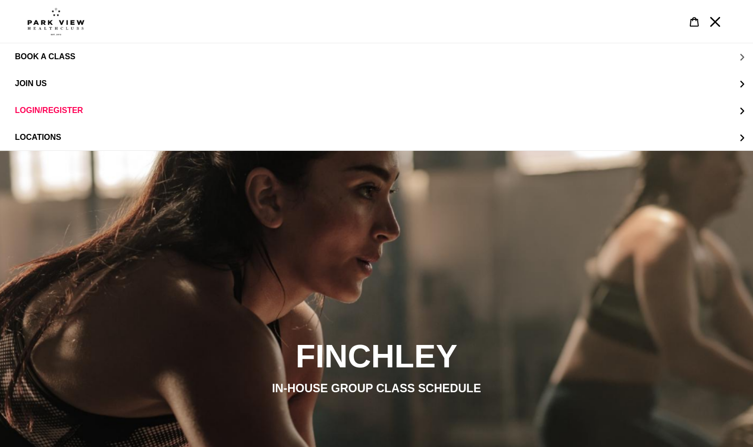 The height and width of the screenshot is (447, 753). What do you see at coordinates (377, 356) in the screenshot?
I see `h2: FINCHLEY` at bounding box center [377, 356].